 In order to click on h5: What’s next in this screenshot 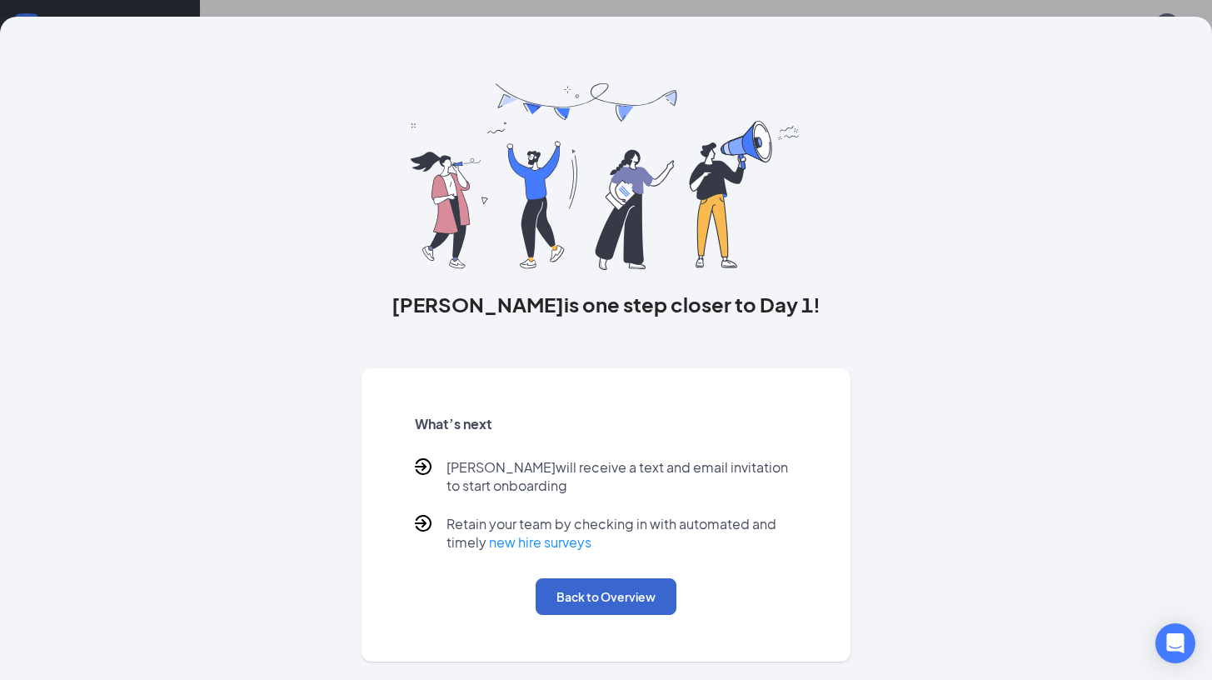, I will do `click(605, 424)`.